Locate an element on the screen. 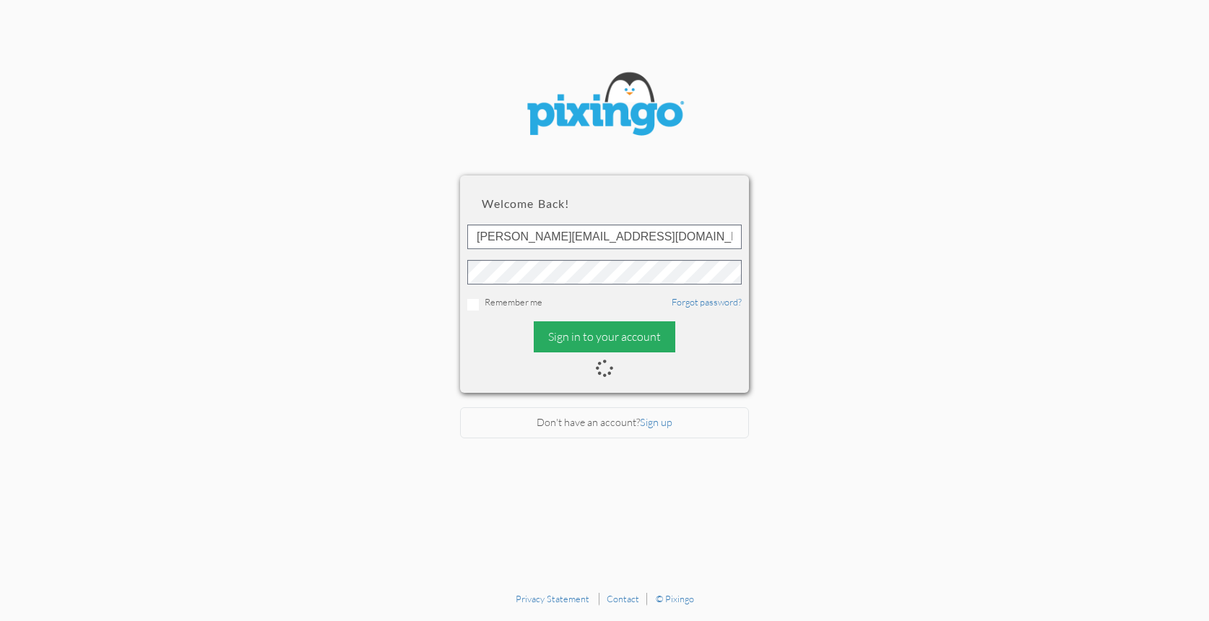  input: ID or Email is located at coordinates (605, 237).